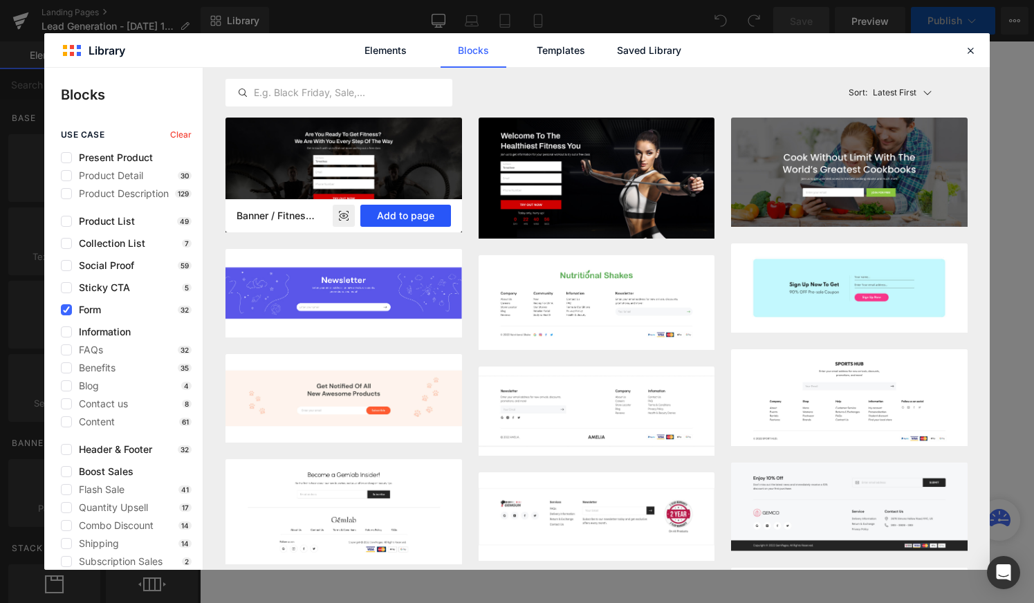  Describe the element at coordinates (103, 266) in the screenshot. I see `span: Social Proof` at that location.